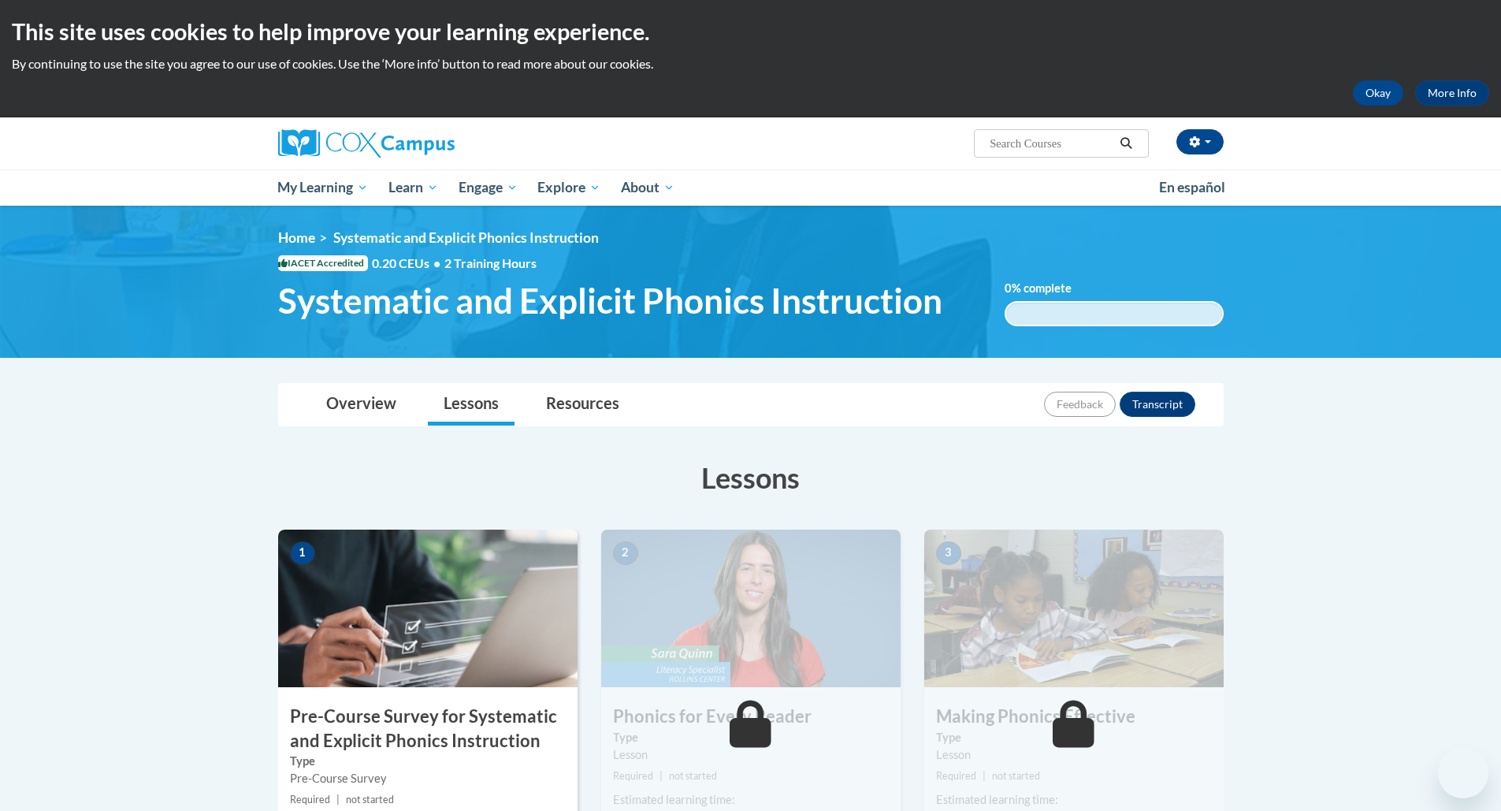  I want to click on span: Learn, so click(413, 188).